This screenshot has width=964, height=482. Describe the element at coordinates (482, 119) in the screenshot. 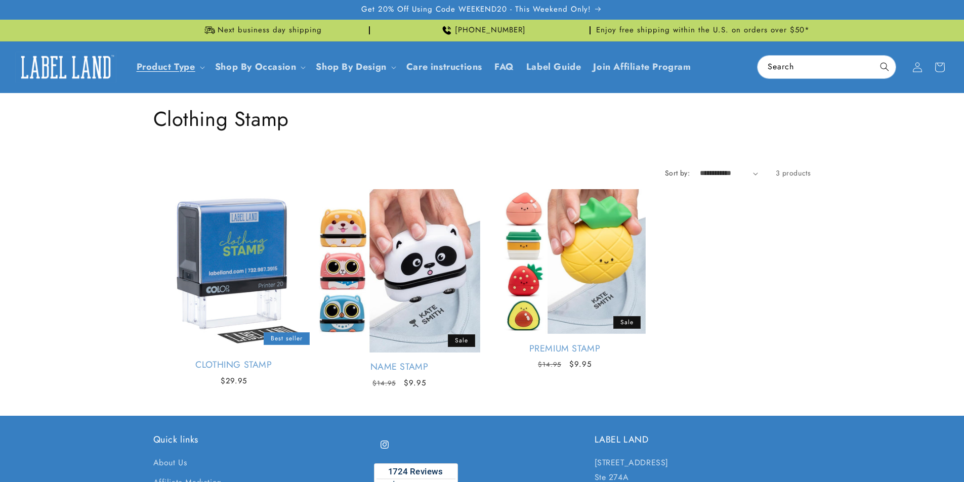

I see `h1: Clothing Stamp` at that location.